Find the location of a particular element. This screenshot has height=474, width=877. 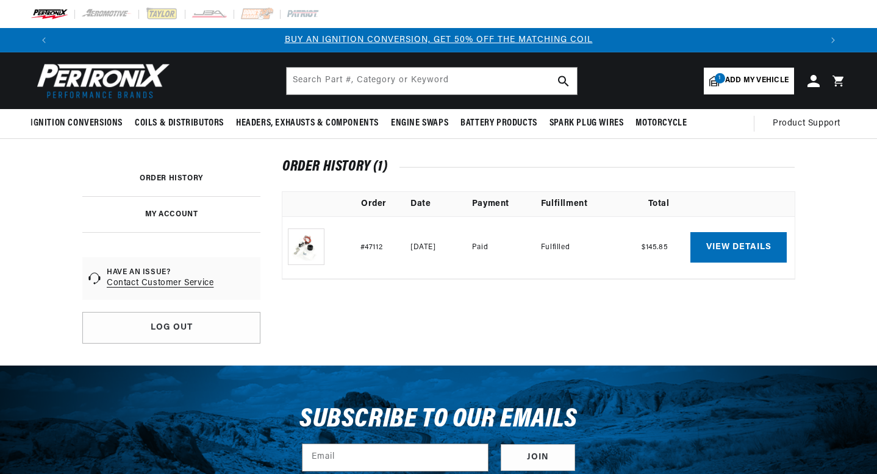

h3: Subscribe to our emails is located at coordinates (438, 420).